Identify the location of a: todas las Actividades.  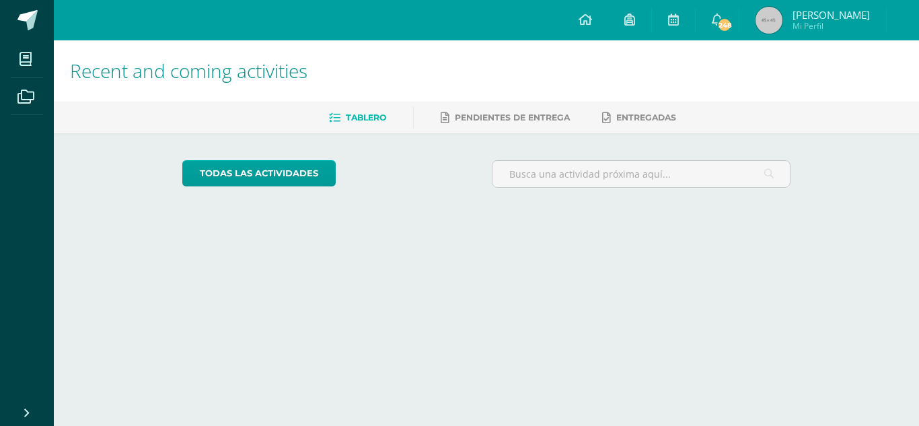
(259, 173).